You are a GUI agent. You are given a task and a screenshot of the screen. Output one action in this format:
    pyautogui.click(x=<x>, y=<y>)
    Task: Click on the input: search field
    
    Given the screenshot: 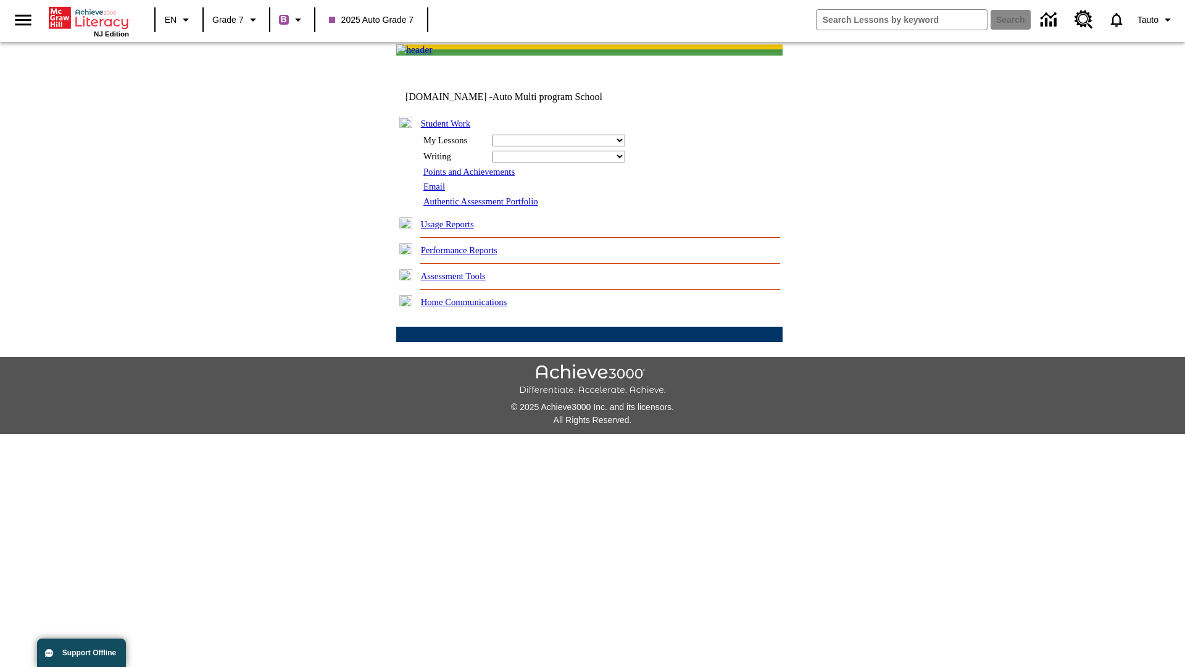 What is the action you would take?
    pyautogui.click(x=902, y=20)
    